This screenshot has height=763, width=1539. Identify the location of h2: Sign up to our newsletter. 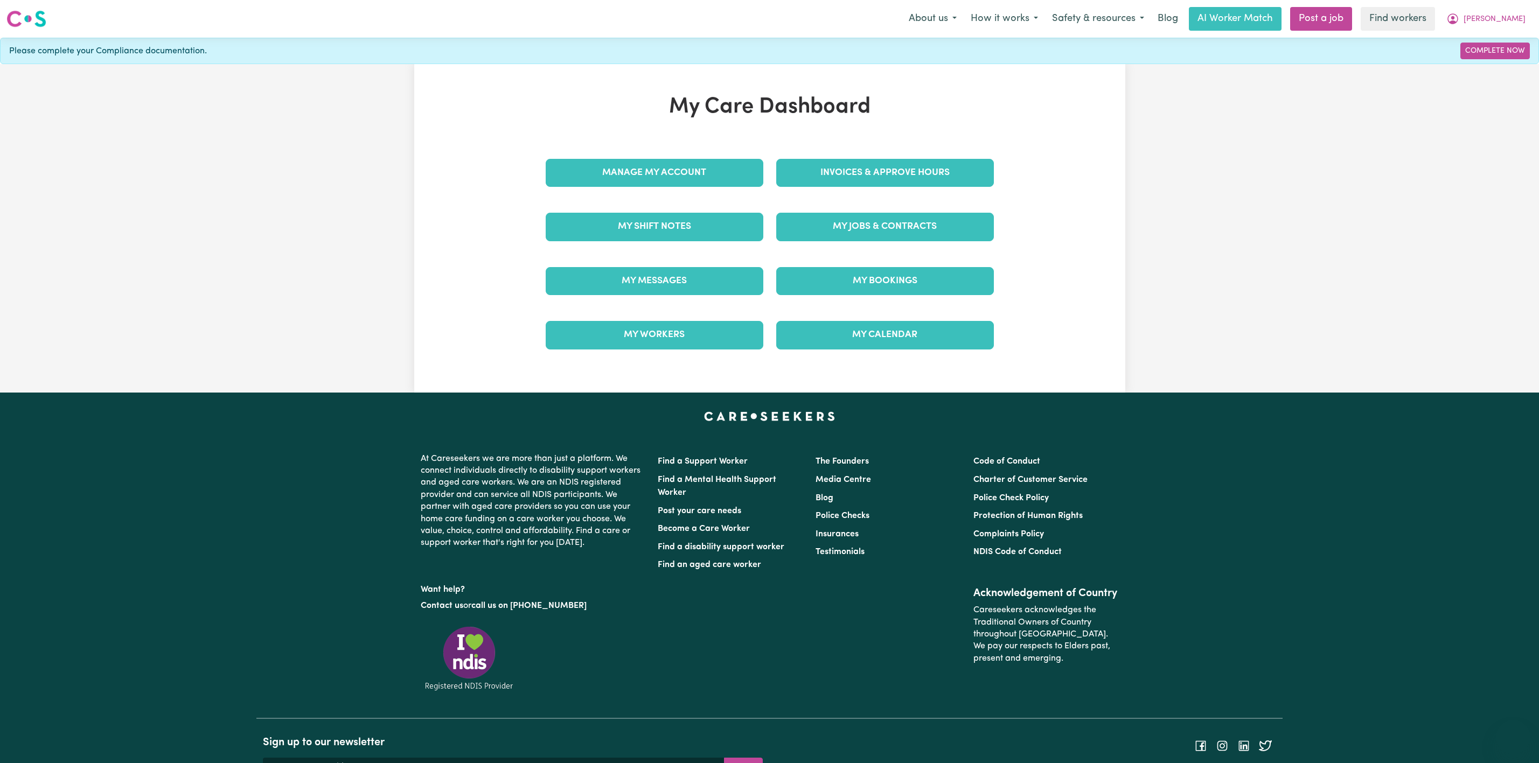
(513, 743).